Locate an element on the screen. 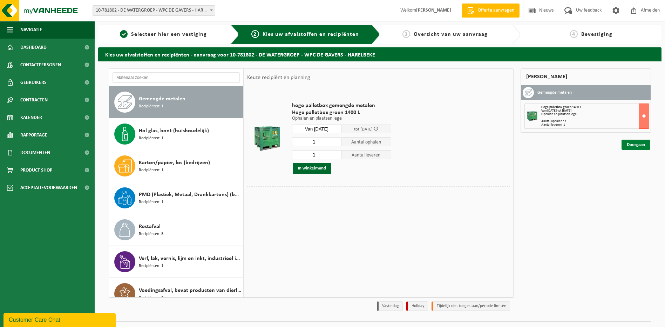 This screenshot has width=665, height=327. a: 1Selecteer hier een vestiging is located at coordinates (163, 34).